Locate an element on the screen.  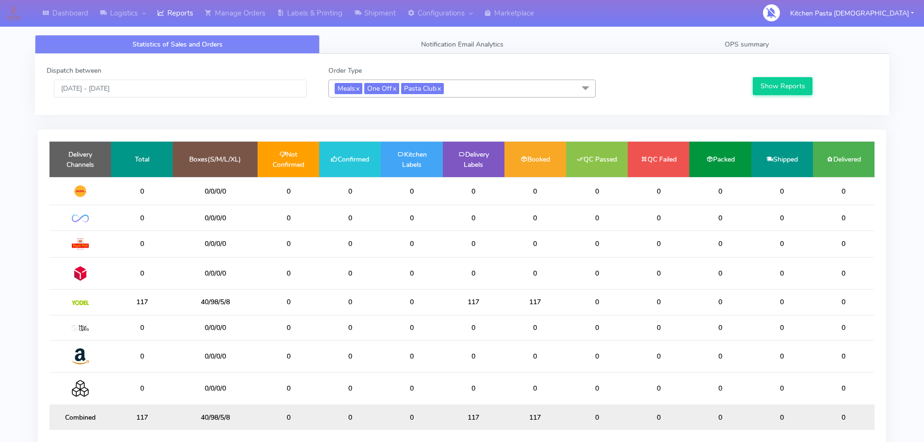
td: Delivery Labels is located at coordinates (473, 159).